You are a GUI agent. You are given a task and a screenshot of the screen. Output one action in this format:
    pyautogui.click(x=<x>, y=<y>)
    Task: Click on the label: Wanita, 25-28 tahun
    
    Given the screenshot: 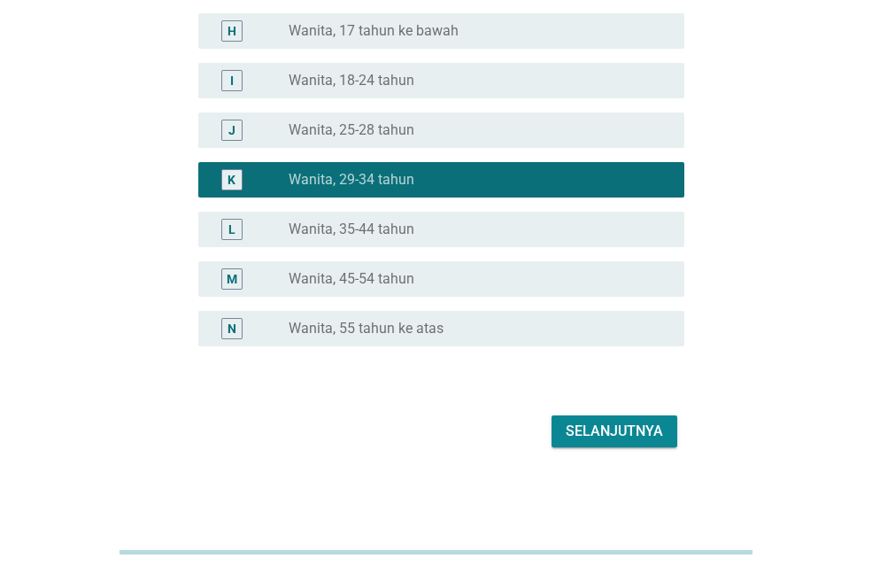 What is the action you would take?
    pyautogui.click(x=351, y=130)
    